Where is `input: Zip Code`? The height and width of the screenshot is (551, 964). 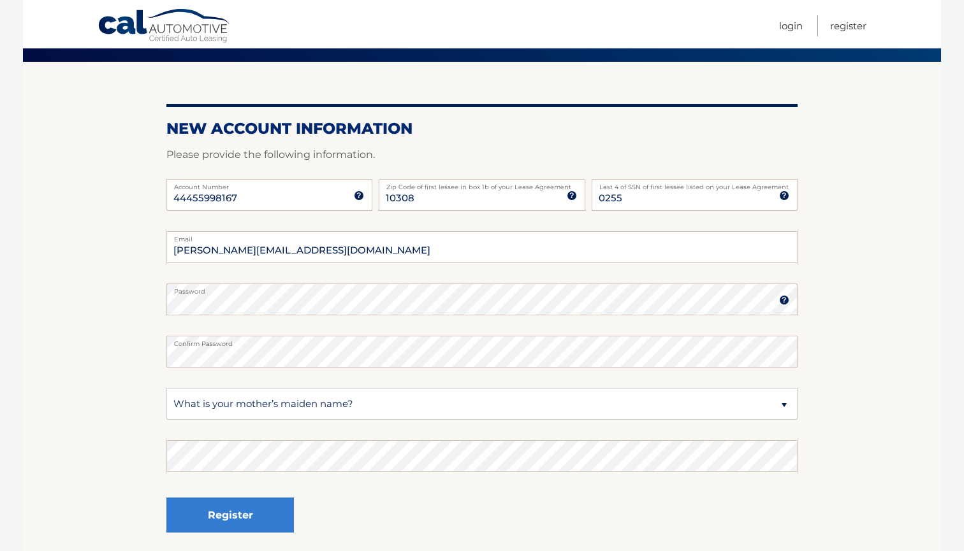 input: Zip Code is located at coordinates (481, 195).